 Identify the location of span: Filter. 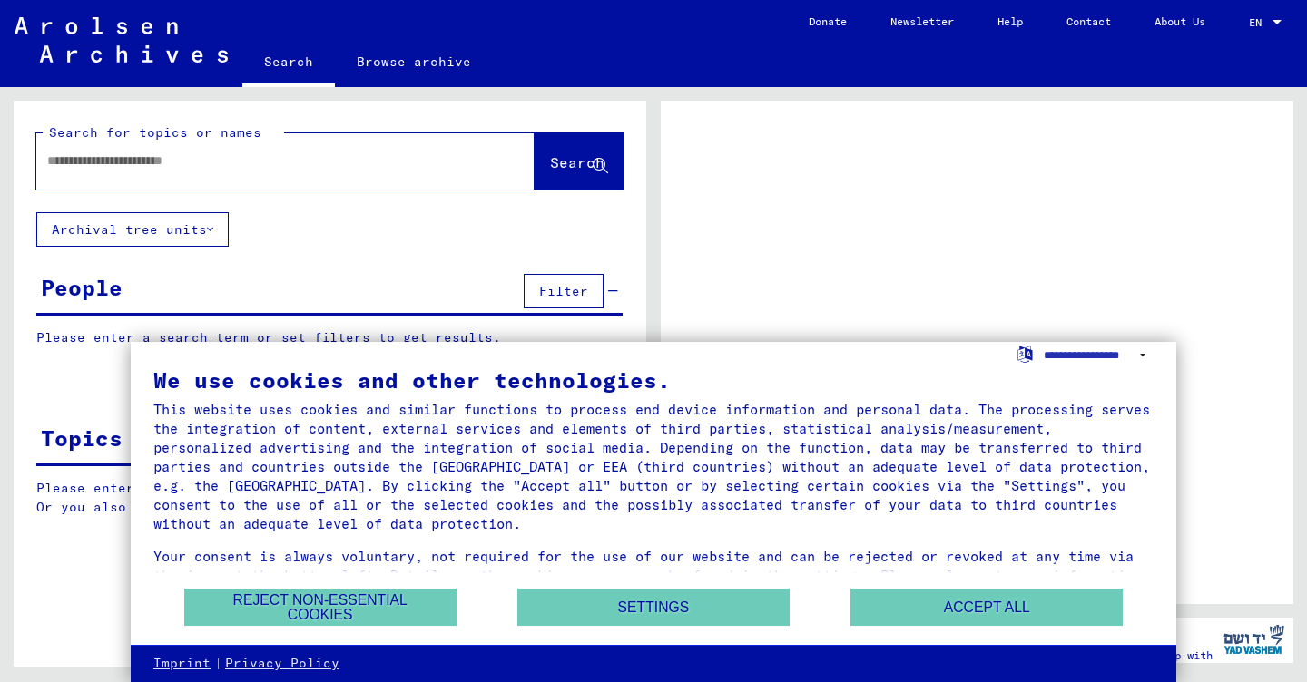
(564, 291).